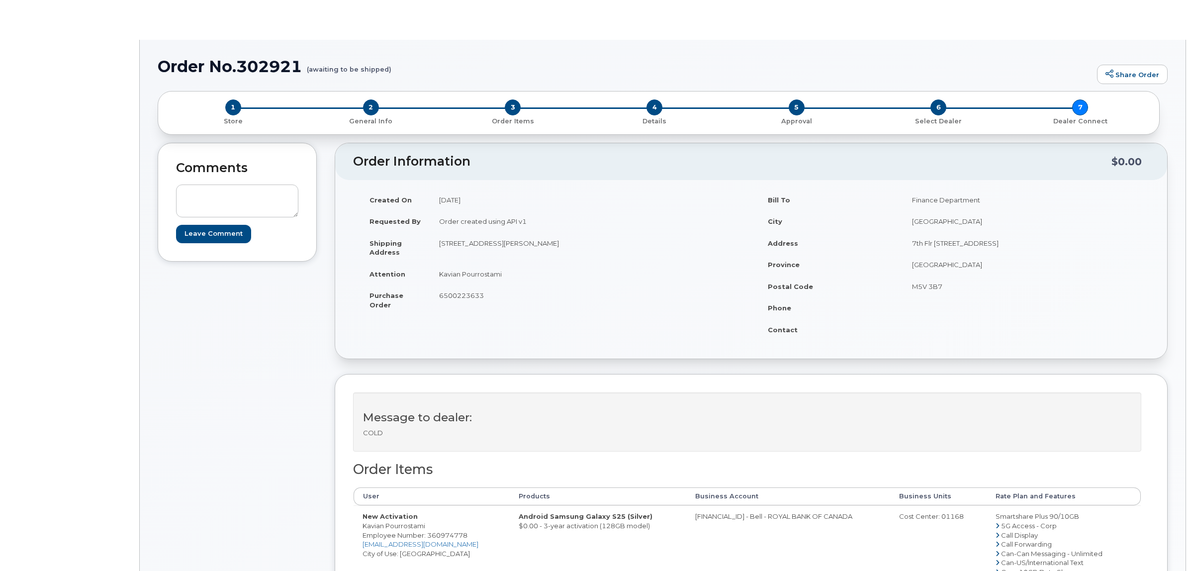 This screenshot has height=571, width=1191. I want to click on a: 1 Store, so click(233, 120).